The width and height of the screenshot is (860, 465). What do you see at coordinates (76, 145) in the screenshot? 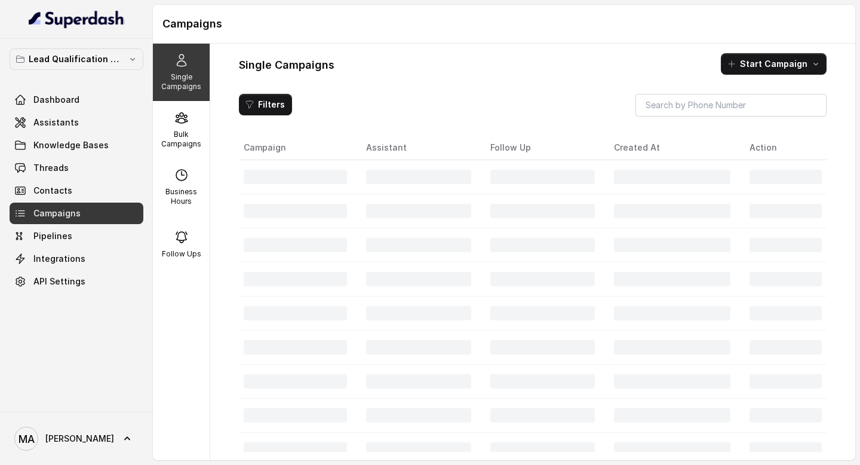
I see `a: Knowledge Bases` at bounding box center [76, 145].